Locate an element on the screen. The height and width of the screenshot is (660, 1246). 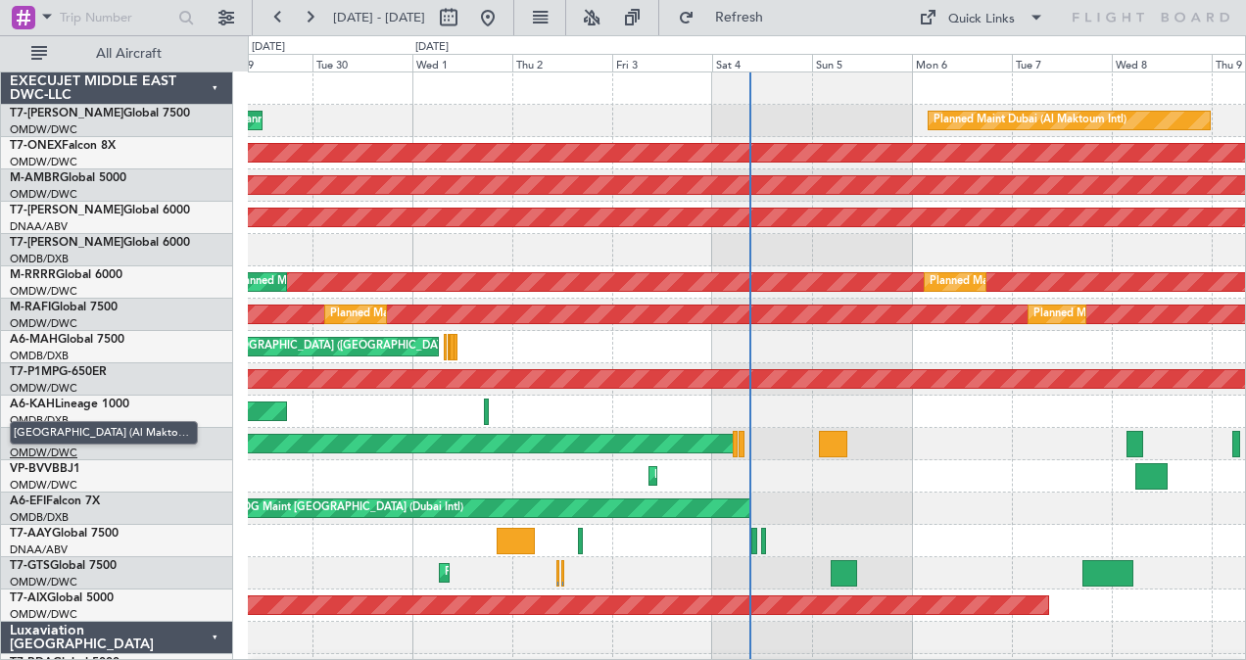
span: A6-EFI is located at coordinates (27, 502).